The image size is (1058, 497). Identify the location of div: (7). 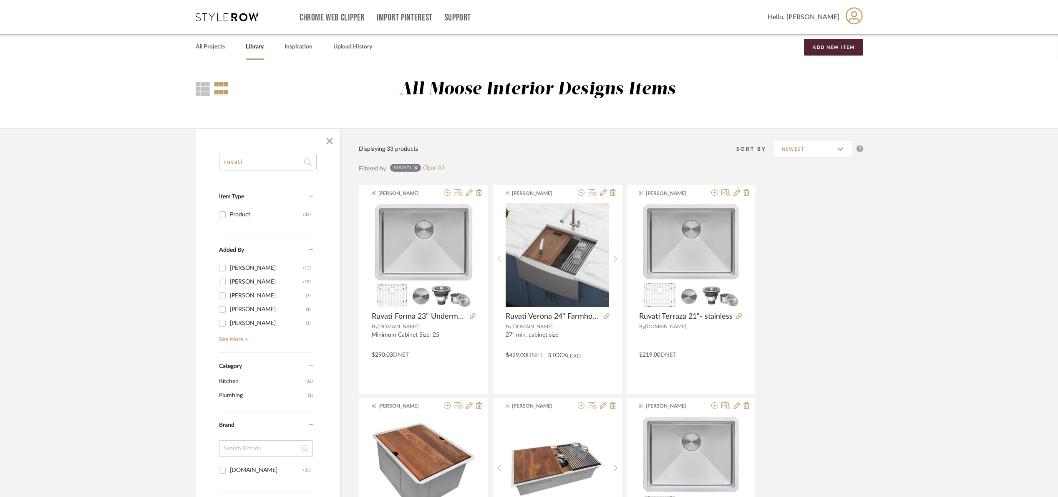
(308, 295).